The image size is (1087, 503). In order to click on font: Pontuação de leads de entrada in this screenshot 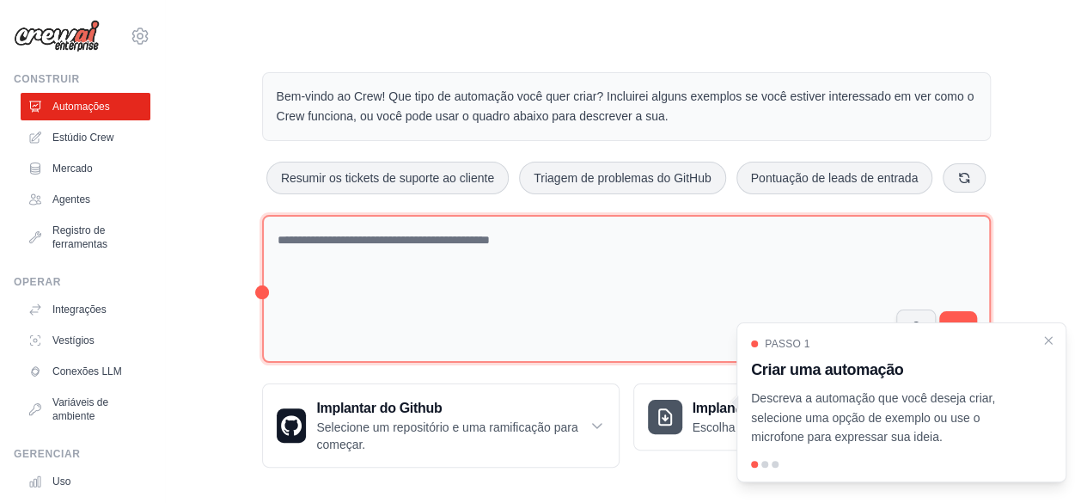, I will do `click(834, 178)`.